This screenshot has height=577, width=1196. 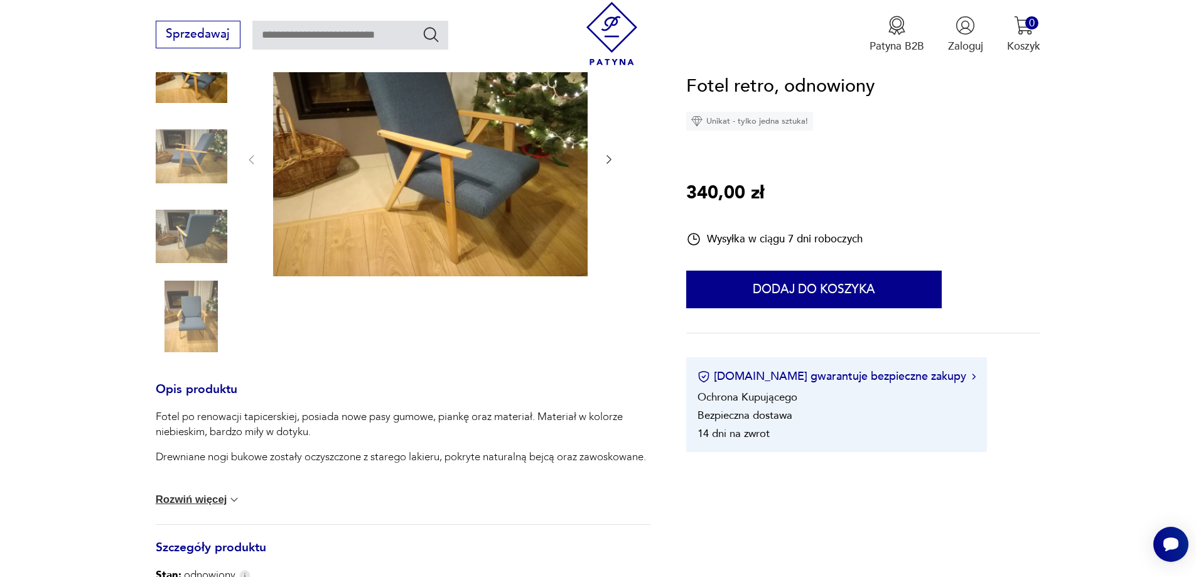 I want to click on button: Dodaj do koszyka, so click(x=814, y=290).